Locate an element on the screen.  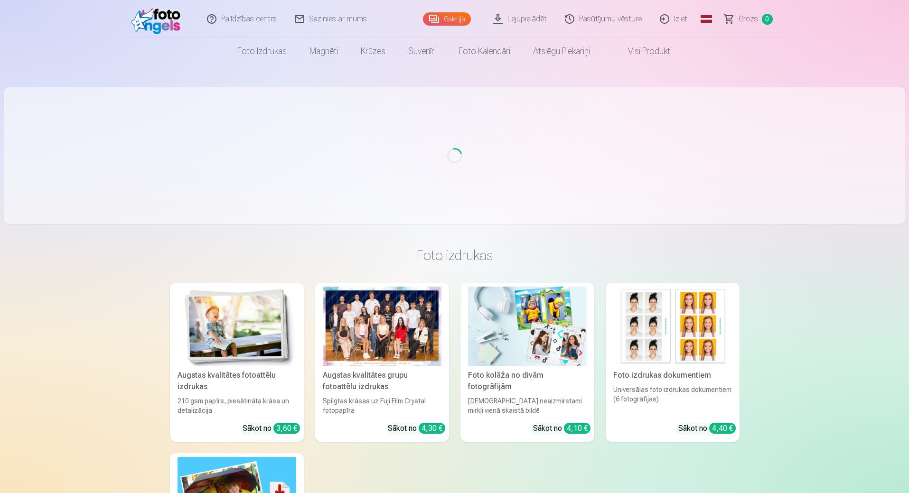
a: Krūzes is located at coordinates (373, 51).